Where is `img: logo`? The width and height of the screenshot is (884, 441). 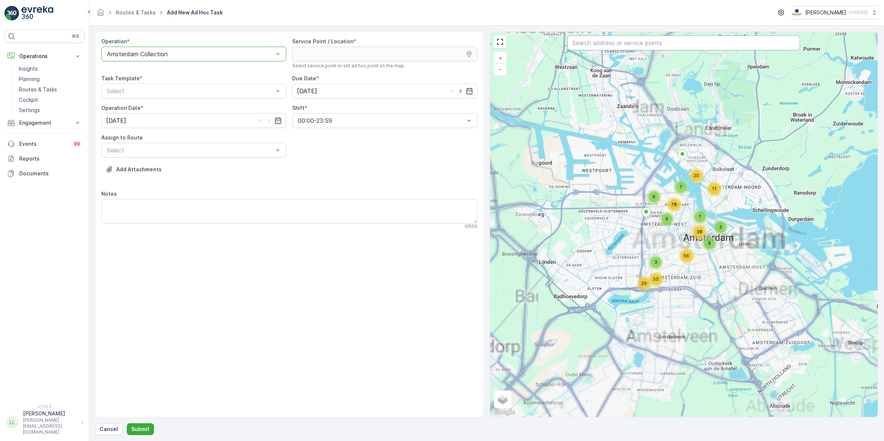 img: logo is located at coordinates (12, 13).